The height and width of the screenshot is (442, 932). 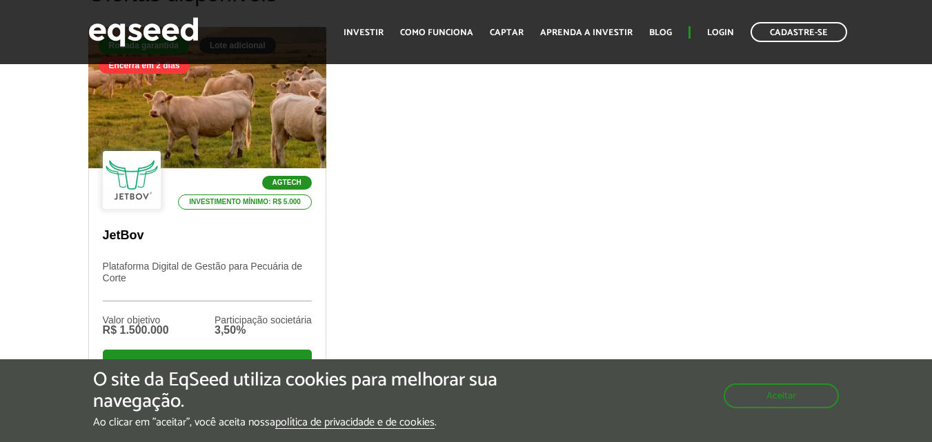 I want to click on a: Aprenda a investir, so click(x=587, y=32).